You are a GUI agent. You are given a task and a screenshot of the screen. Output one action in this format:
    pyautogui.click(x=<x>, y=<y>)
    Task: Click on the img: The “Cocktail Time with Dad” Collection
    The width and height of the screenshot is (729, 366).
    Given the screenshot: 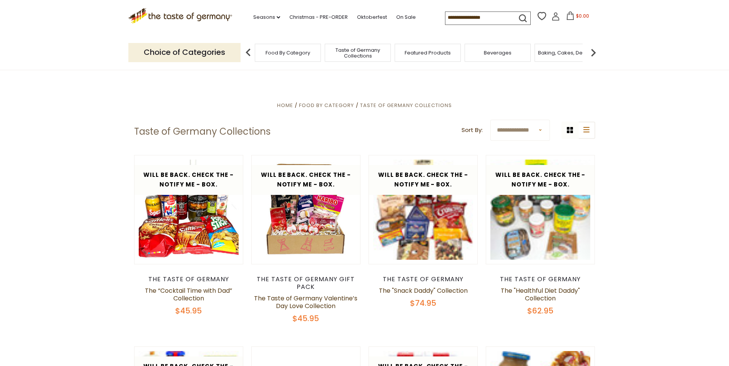 What is the action you would take?
    pyautogui.click(x=189, y=210)
    